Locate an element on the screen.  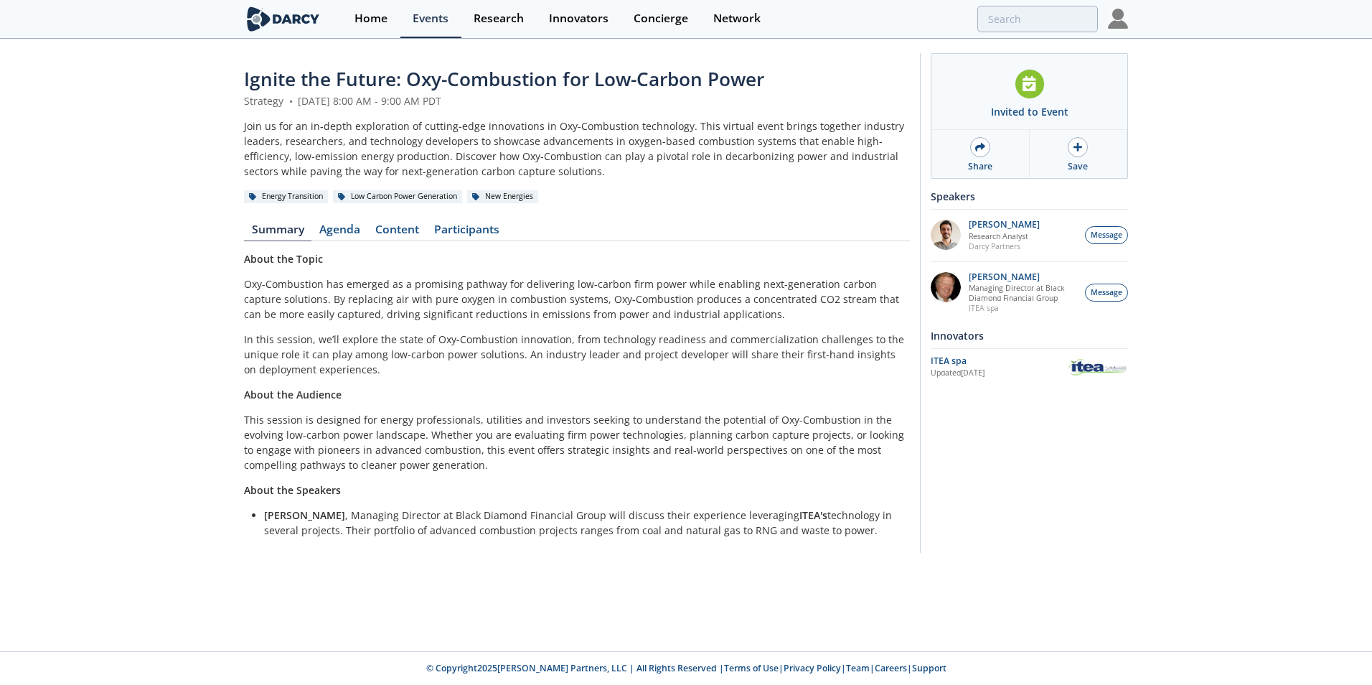
img: Profile is located at coordinates (1118, 19).